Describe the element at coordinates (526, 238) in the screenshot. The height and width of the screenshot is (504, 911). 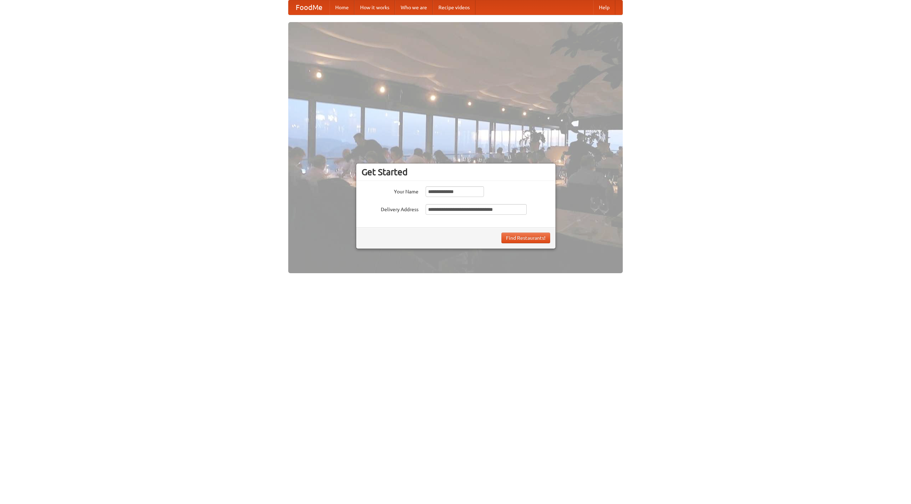
I see `button: Find Restaurants!` at that location.